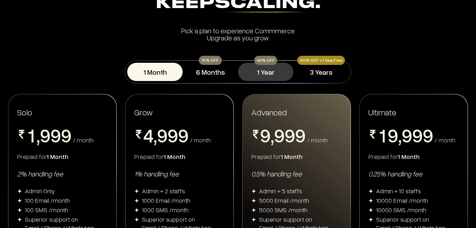 This screenshot has width=476, height=228. I want to click on div: Admin + 5 staffs, so click(280, 191).